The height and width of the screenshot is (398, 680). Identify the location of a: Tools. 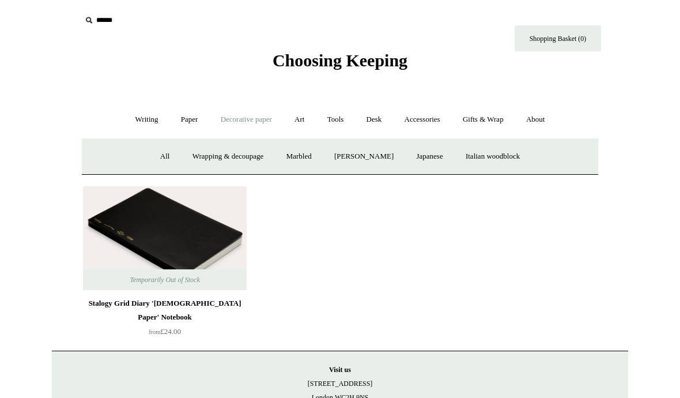
(336, 119).